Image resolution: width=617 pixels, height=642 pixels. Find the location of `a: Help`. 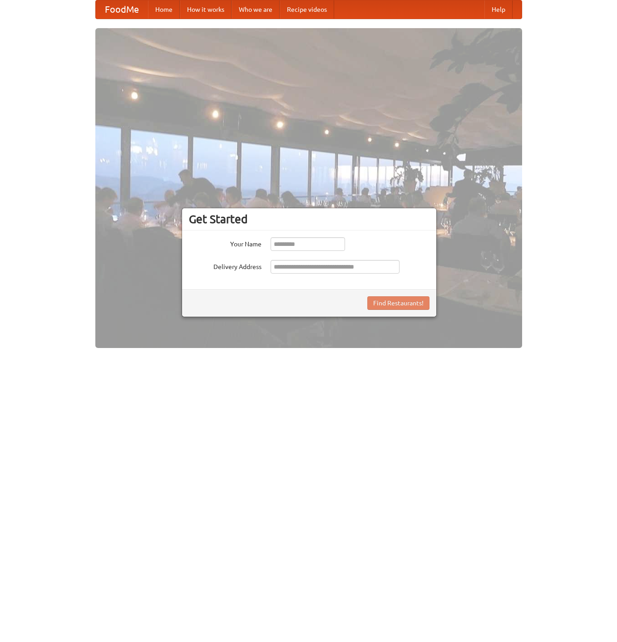

a: Help is located at coordinates (498, 10).